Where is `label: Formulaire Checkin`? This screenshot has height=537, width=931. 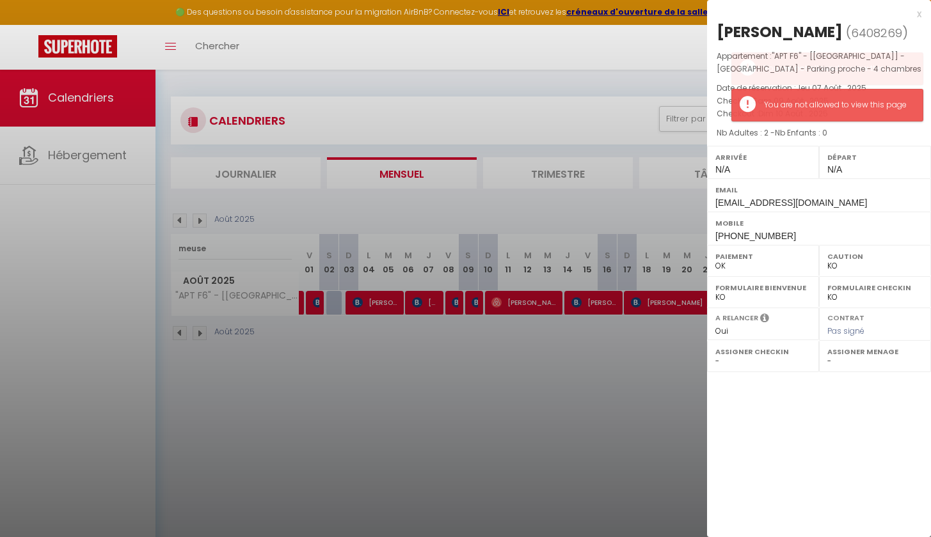 label: Formulaire Checkin is located at coordinates (875, 288).